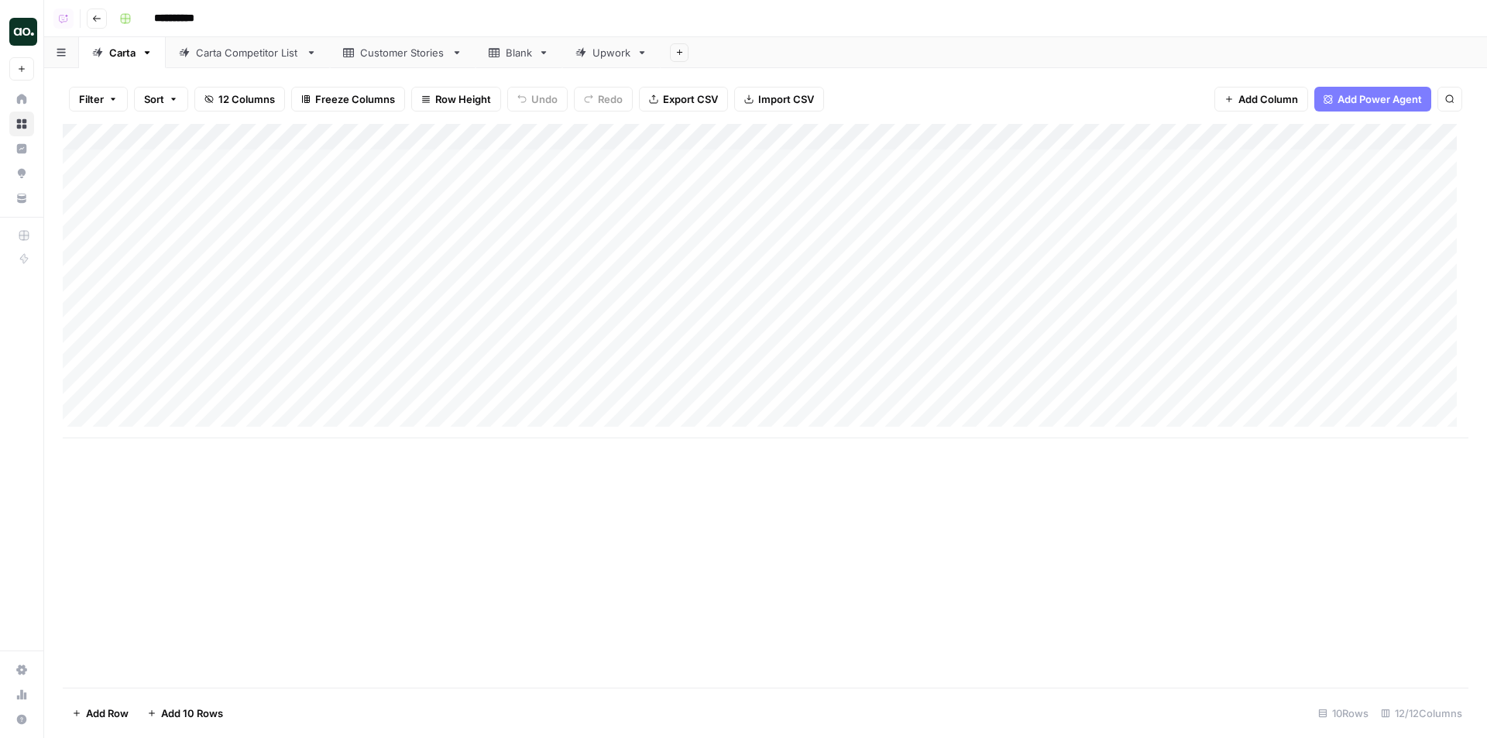  I want to click on button: Sort, so click(161, 99).